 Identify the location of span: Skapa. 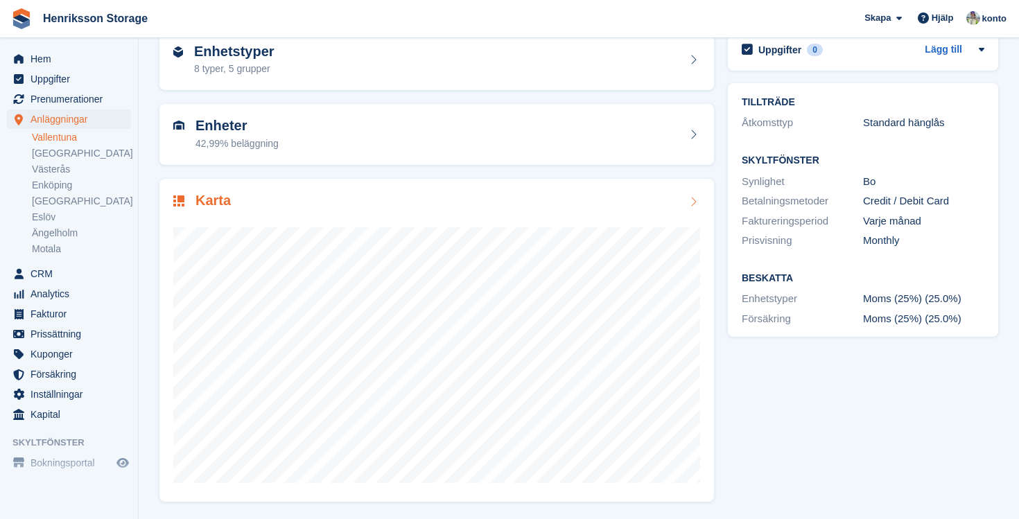
(878, 18).